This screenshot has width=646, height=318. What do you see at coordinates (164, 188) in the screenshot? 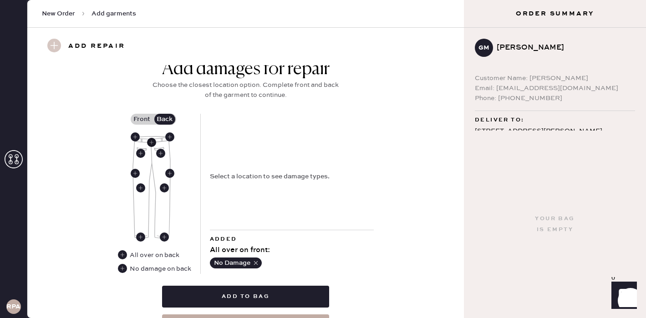
I see `div: Back Right Leg` at bounding box center [164, 188].